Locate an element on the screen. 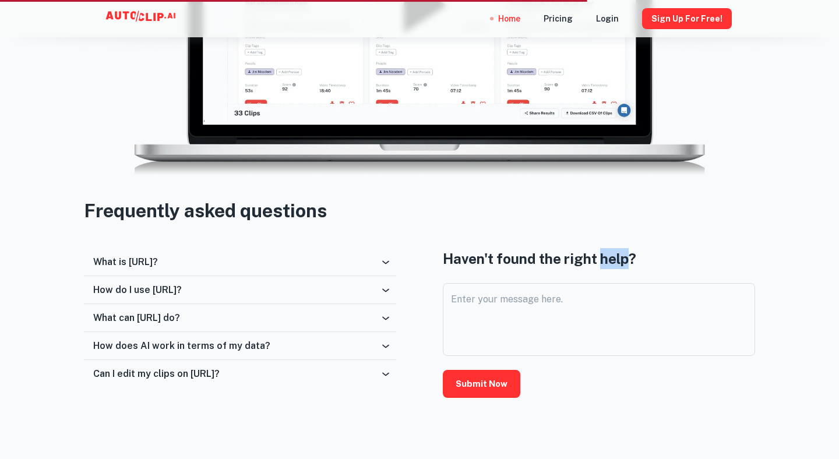 This screenshot has width=839, height=459. button: Submit Now is located at coordinates (481, 384).